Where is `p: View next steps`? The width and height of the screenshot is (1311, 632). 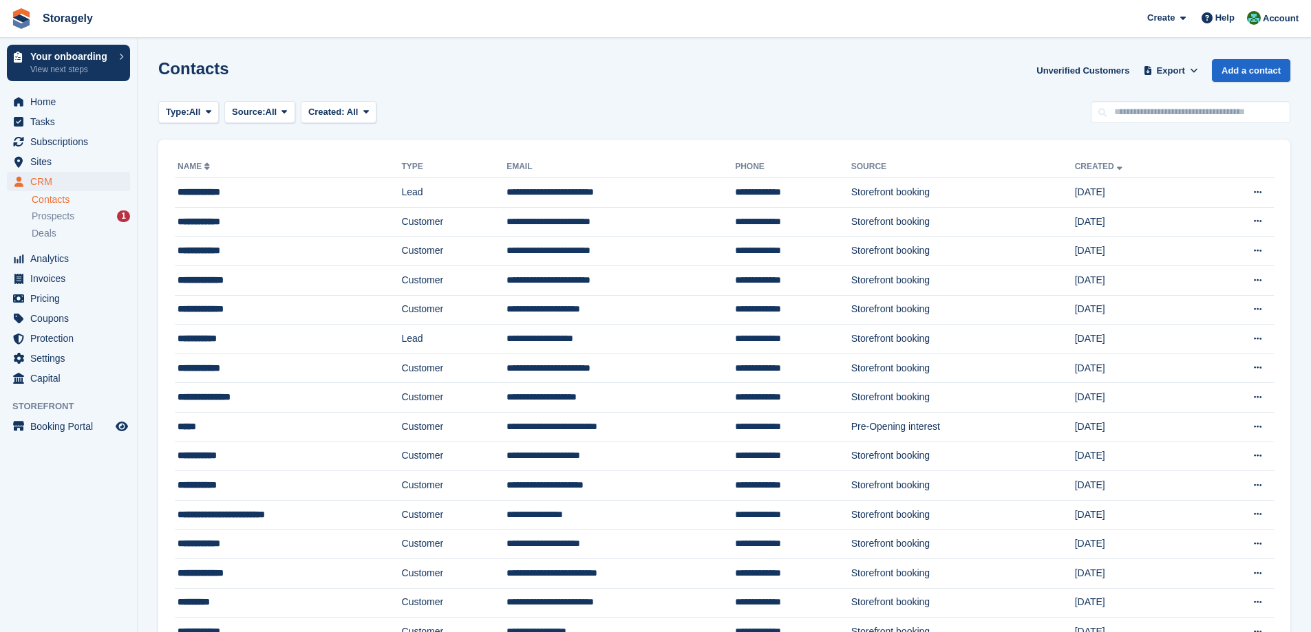
p: View next steps is located at coordinates (71, 69).